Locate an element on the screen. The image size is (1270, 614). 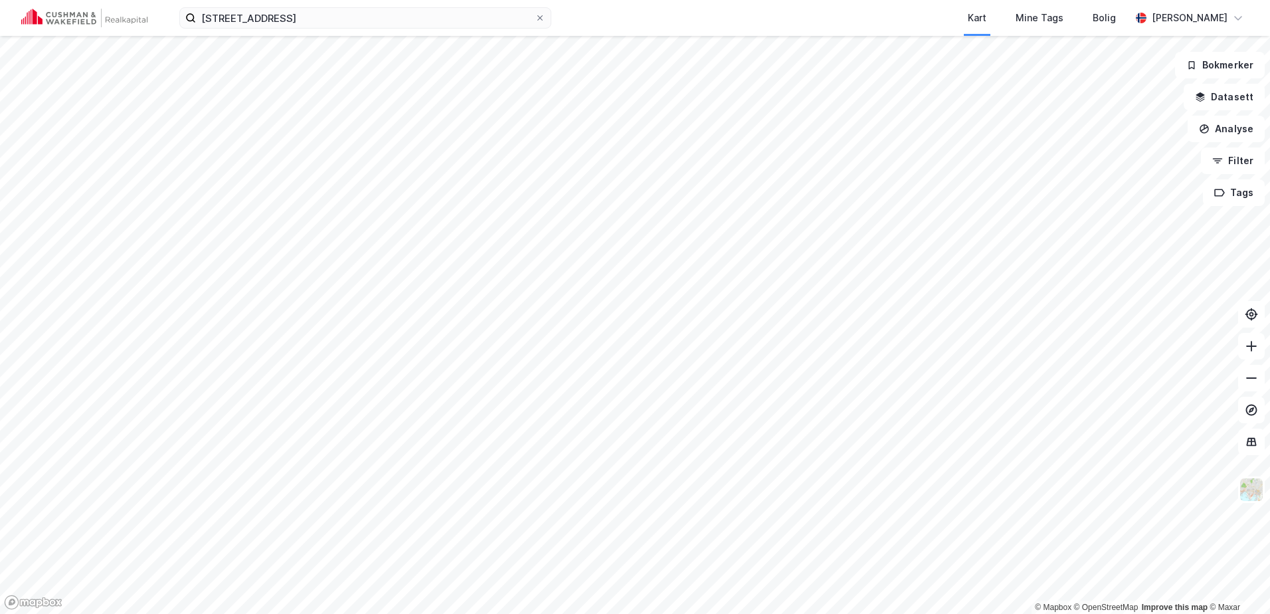
button: Filter is located at coordinates (1233, 161).